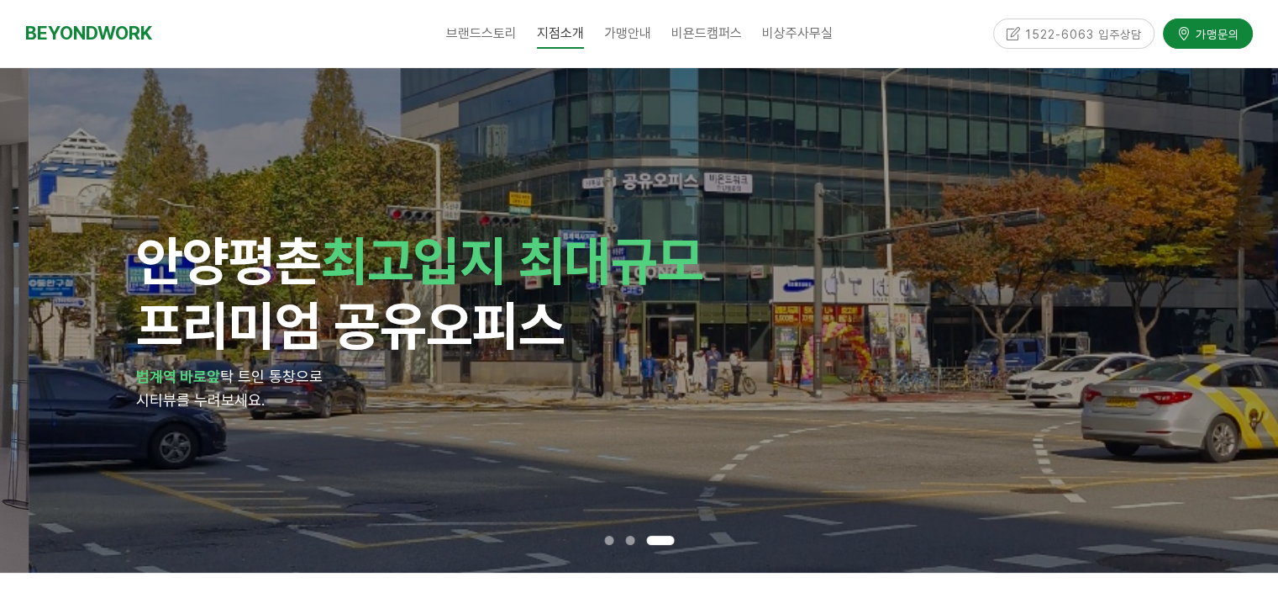 The height and width of the screenshot is (614, 1278). I want to click on span: 최고입지 최대규모, so click(512, 261).